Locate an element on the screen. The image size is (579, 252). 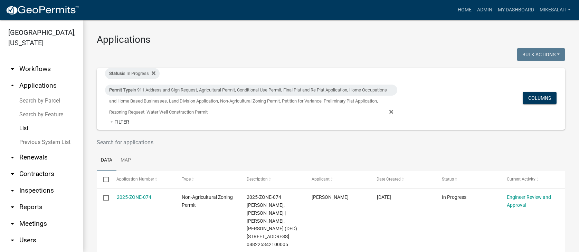
button: Columns is located at coordinates (540, 98).